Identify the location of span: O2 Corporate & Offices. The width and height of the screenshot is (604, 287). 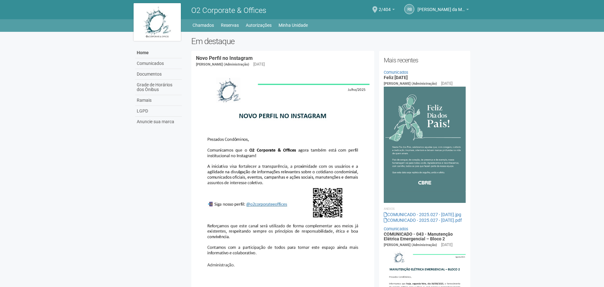
(229, 10).